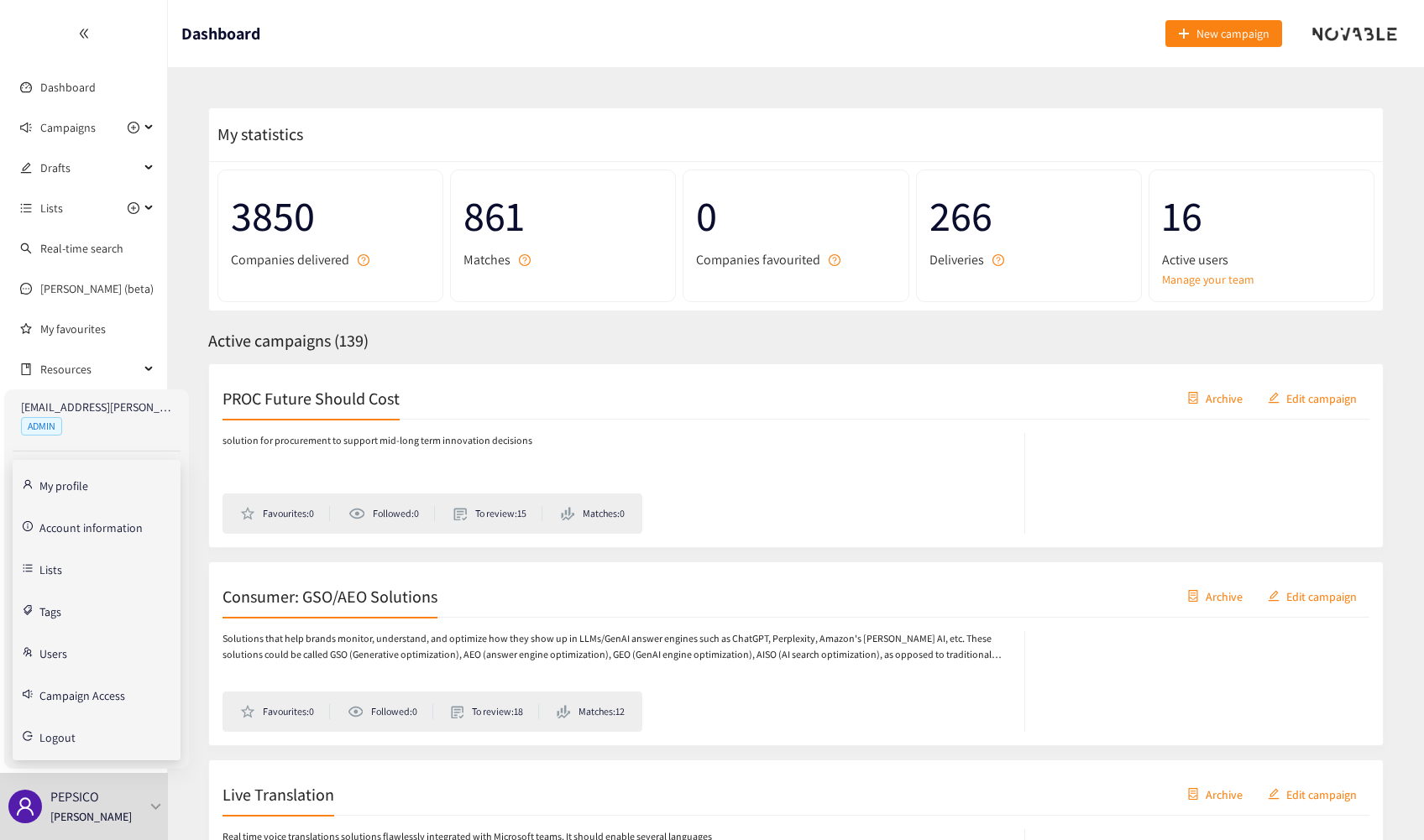 The image size is (1424, 840). What do you see at coordinates (330, 596) in the screenshot?
I see `h2: Consumer: GSO/AEO Solutions` at bounding box center [330, 596].